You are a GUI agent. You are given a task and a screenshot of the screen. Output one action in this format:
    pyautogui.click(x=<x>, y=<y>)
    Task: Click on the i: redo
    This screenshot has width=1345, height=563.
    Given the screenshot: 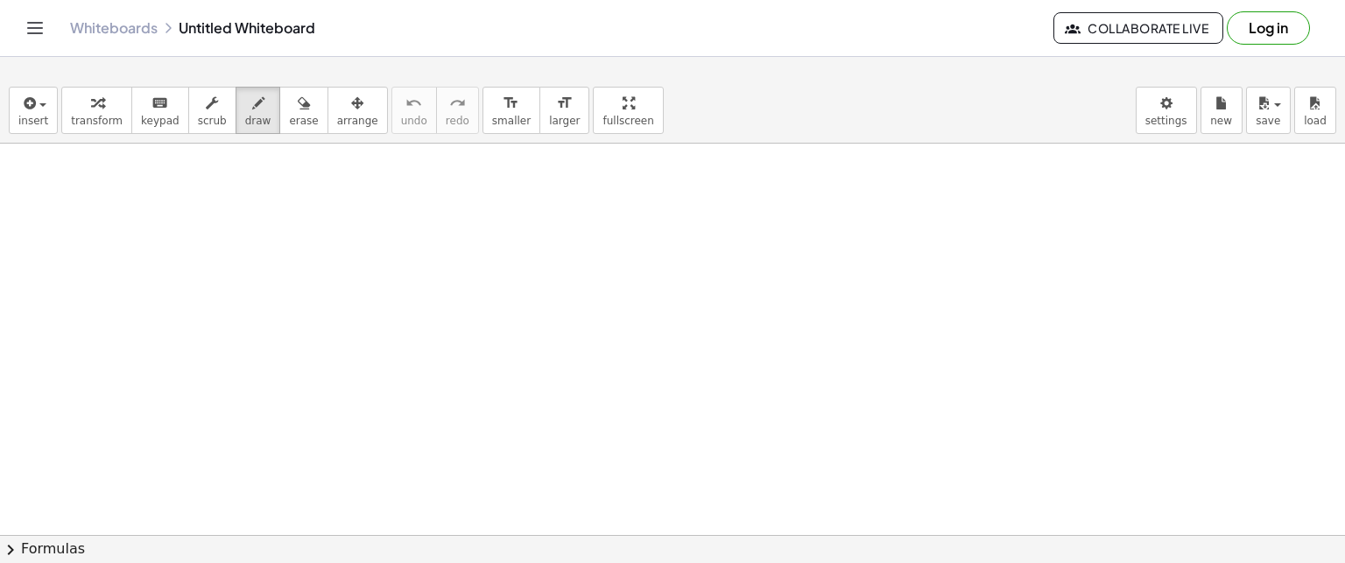 What is the action you would take?
    pyautogui.click(x=457, y=103)
    